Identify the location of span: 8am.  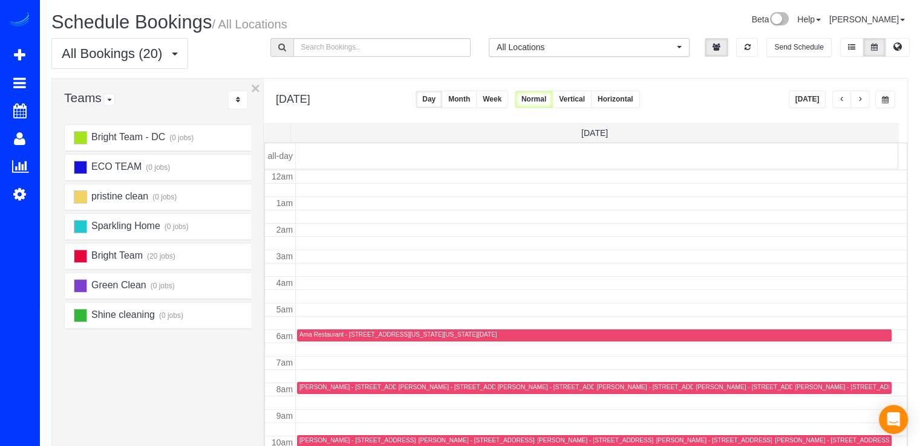
(284, 390).